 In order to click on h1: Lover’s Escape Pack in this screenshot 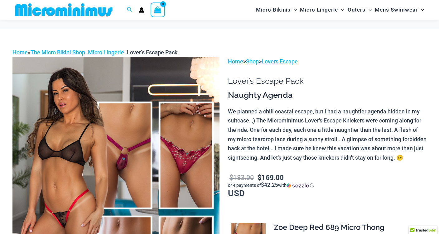, I will do `click(327, 81)`.